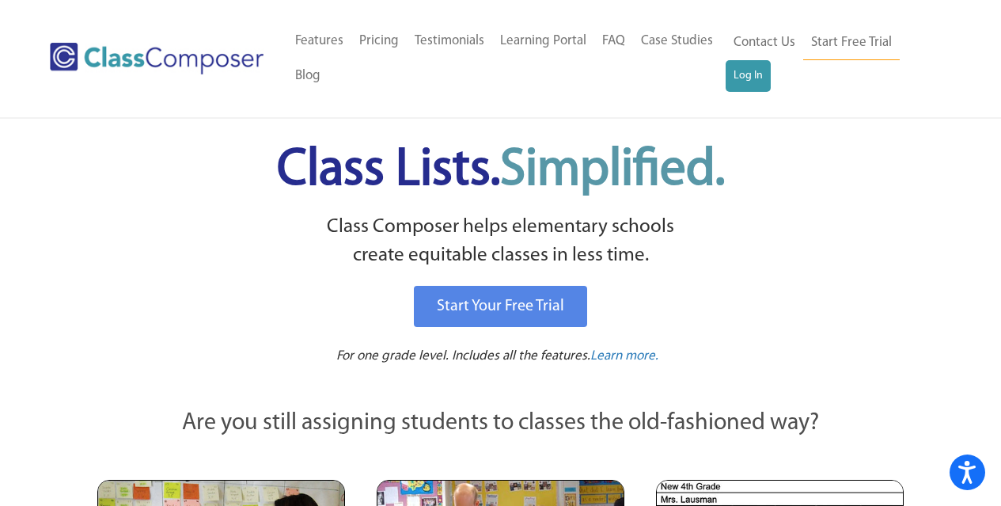  Describe the element at coordinates (501, 424) in the screenshot. I see `p: Are you still assigning students to classes the old-fashioned way?` at that location.